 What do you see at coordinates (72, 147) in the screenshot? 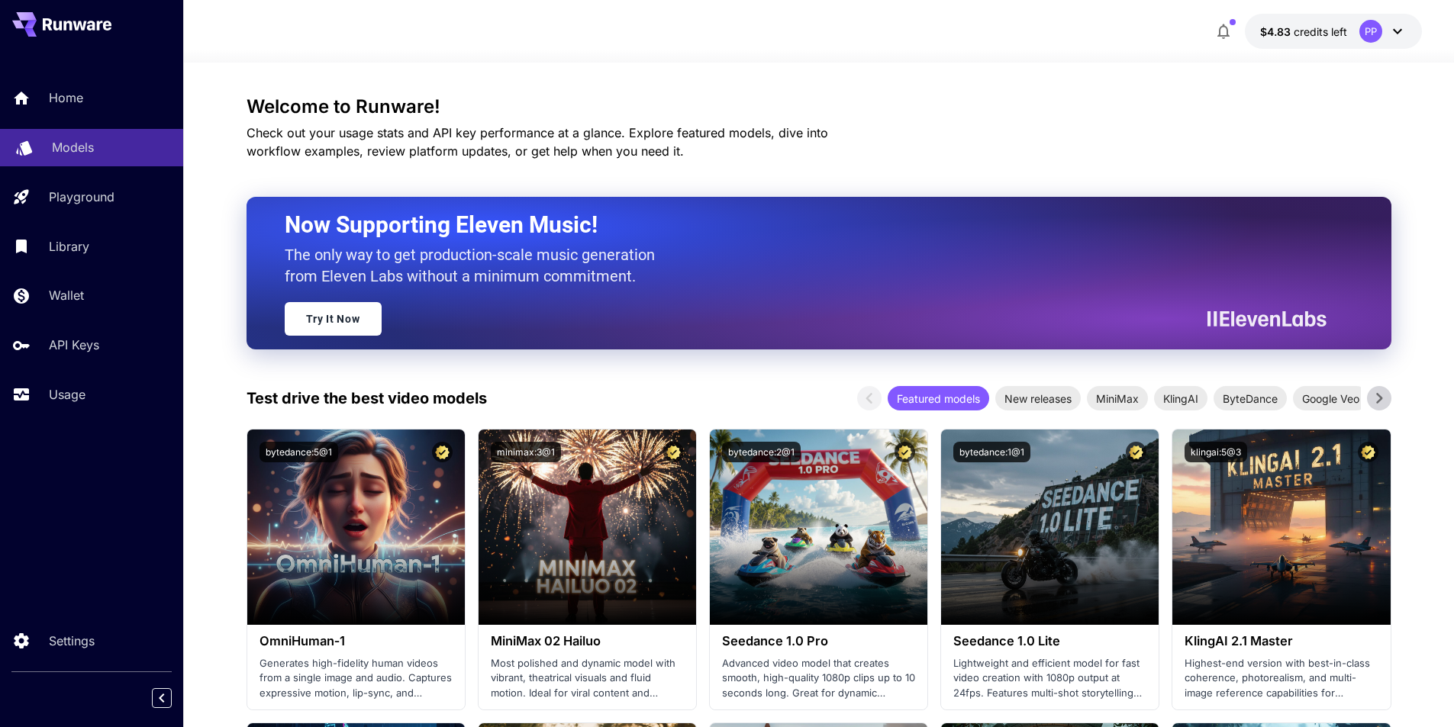
I see `p: Models` at bounding box center [72, 147].